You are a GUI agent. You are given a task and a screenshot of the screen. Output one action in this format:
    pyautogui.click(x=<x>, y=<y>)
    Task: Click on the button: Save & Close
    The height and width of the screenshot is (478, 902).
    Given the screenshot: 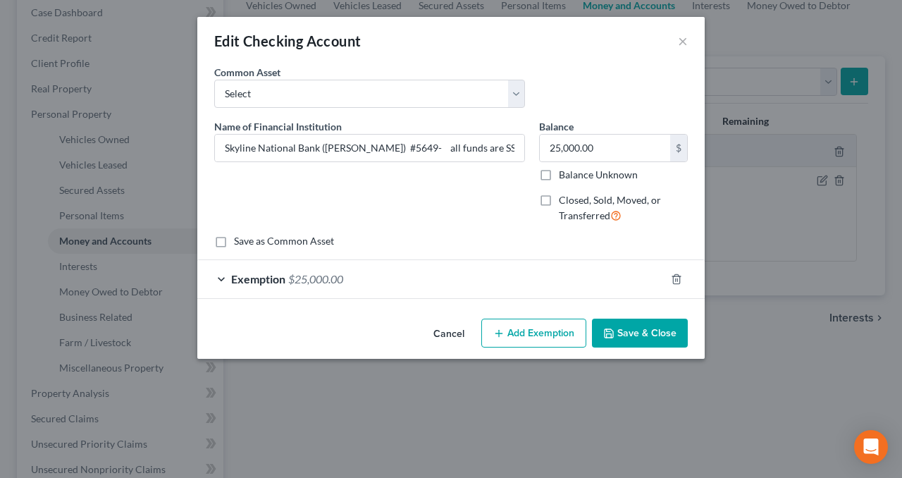 What is the action you would take?
    pyautogui.click(x=640, y=333)
    